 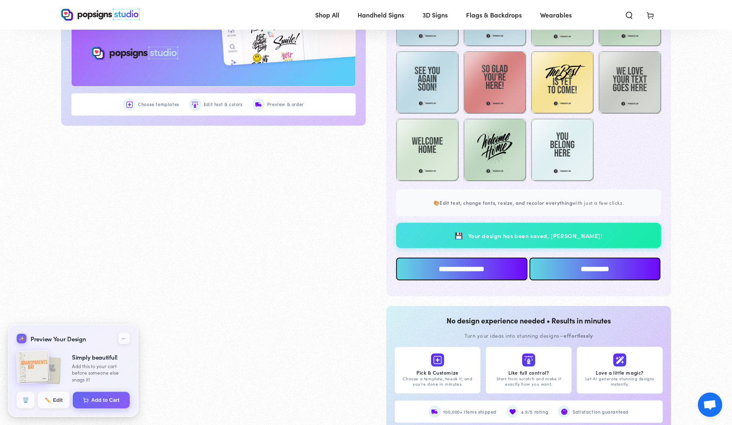 I want to click on img: Shield, so click(x=564, y=412).